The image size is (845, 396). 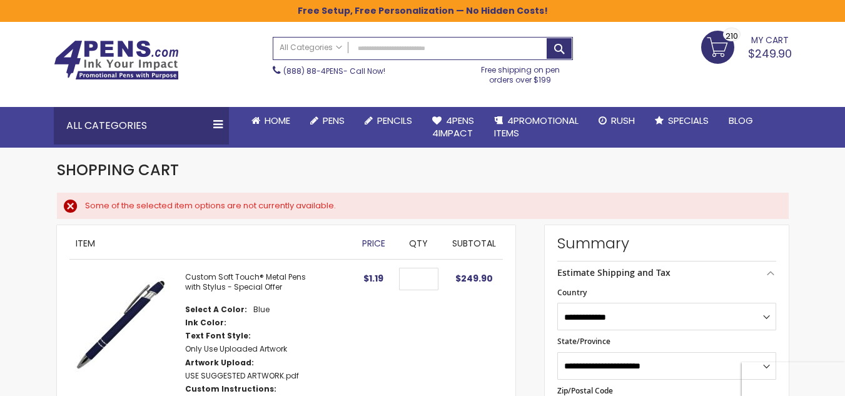 What do you see at coordinates (388, 121) in the screenshot?
I see `a: Pencils` at bounding box center [388, 121].